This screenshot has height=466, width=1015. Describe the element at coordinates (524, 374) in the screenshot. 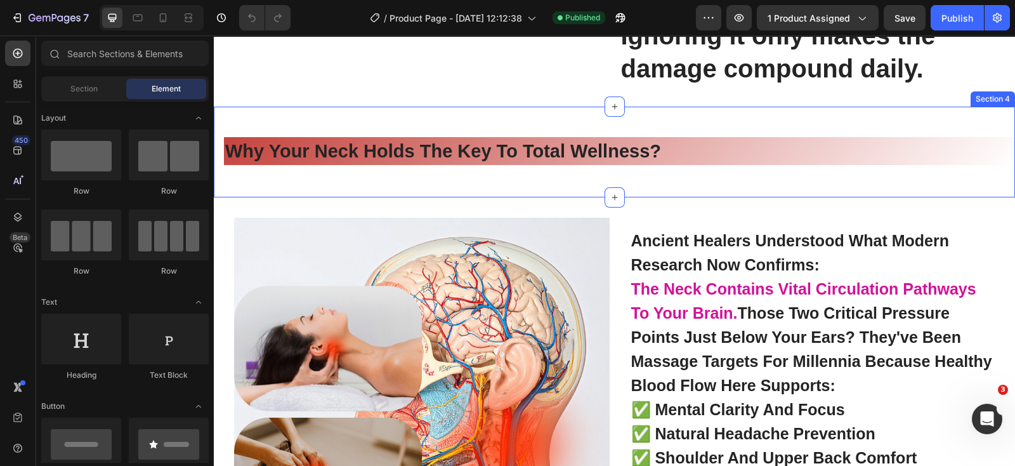

I see `strong: ✅ mental clarity and focus` at that location.